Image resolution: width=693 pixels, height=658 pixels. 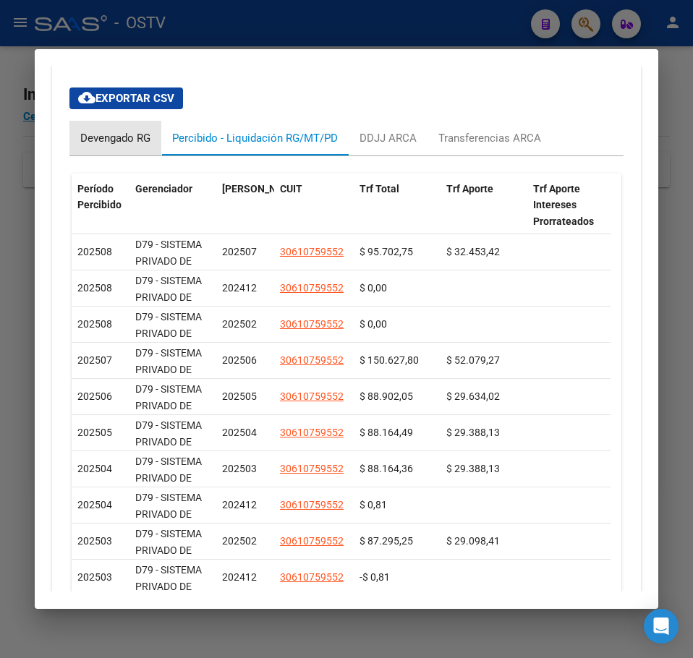 I want to click on span: $ 29.098,41, so click(x=473, y=541).